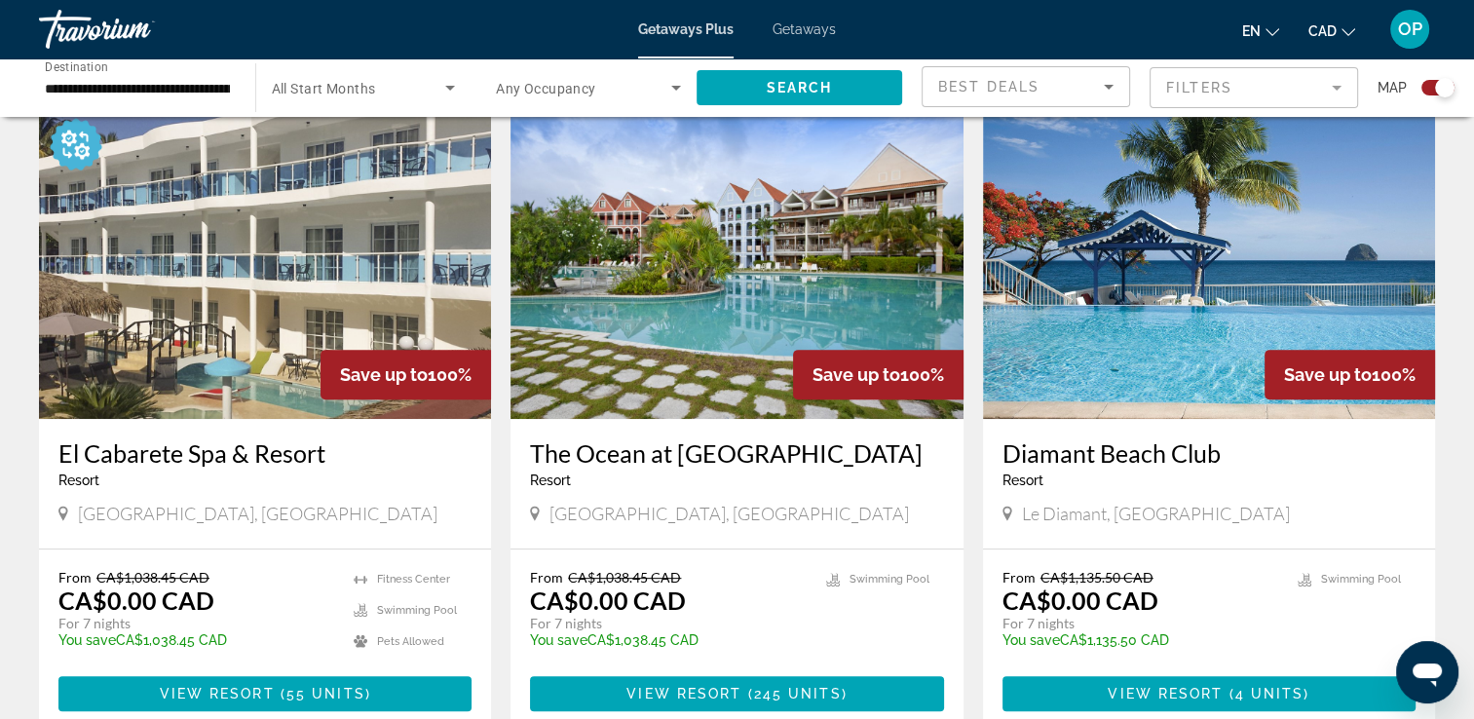 This screenshot has height=719, width=1474. I want to click on a: El Cabarete Spa & Resort, so click(265, 453).